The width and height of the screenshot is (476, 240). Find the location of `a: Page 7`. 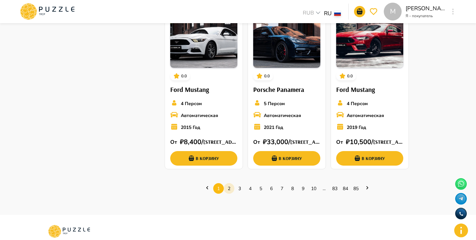

a: Page 7 is located at coordinates (282, 188).